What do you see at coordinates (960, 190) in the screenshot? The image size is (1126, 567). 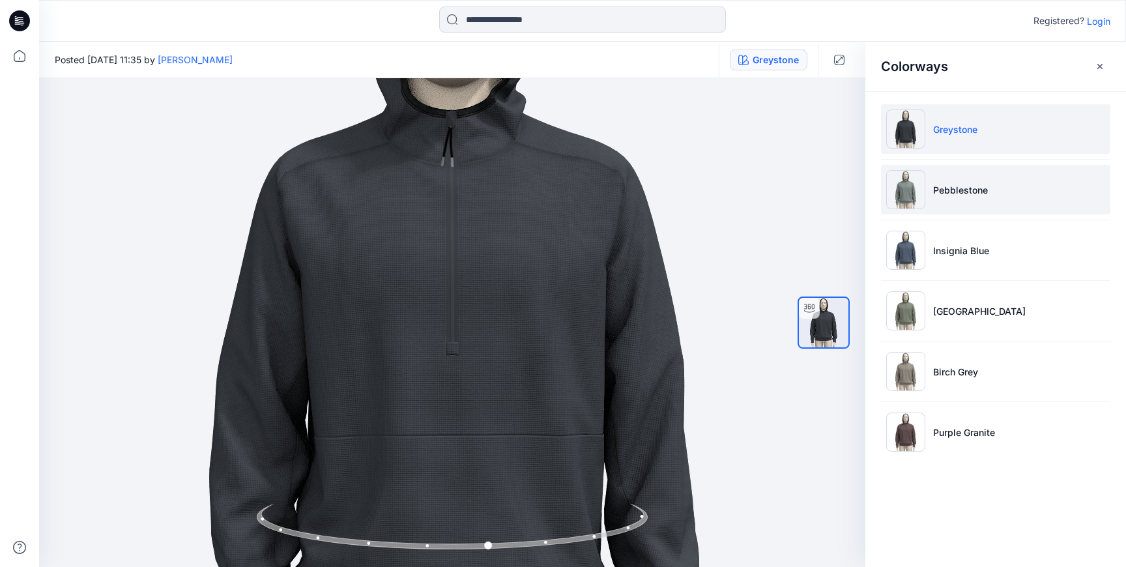 I see `p: Pebblestone` at bounding box center [960, 190].